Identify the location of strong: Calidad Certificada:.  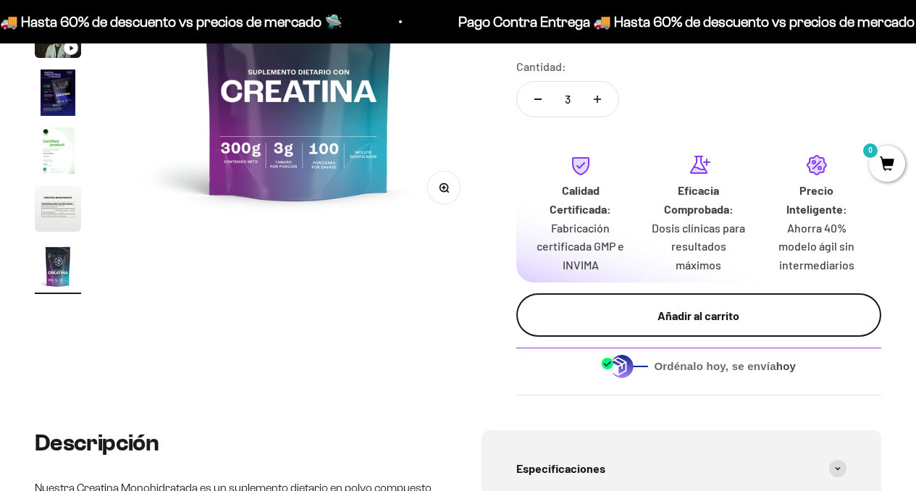
(580, 199).